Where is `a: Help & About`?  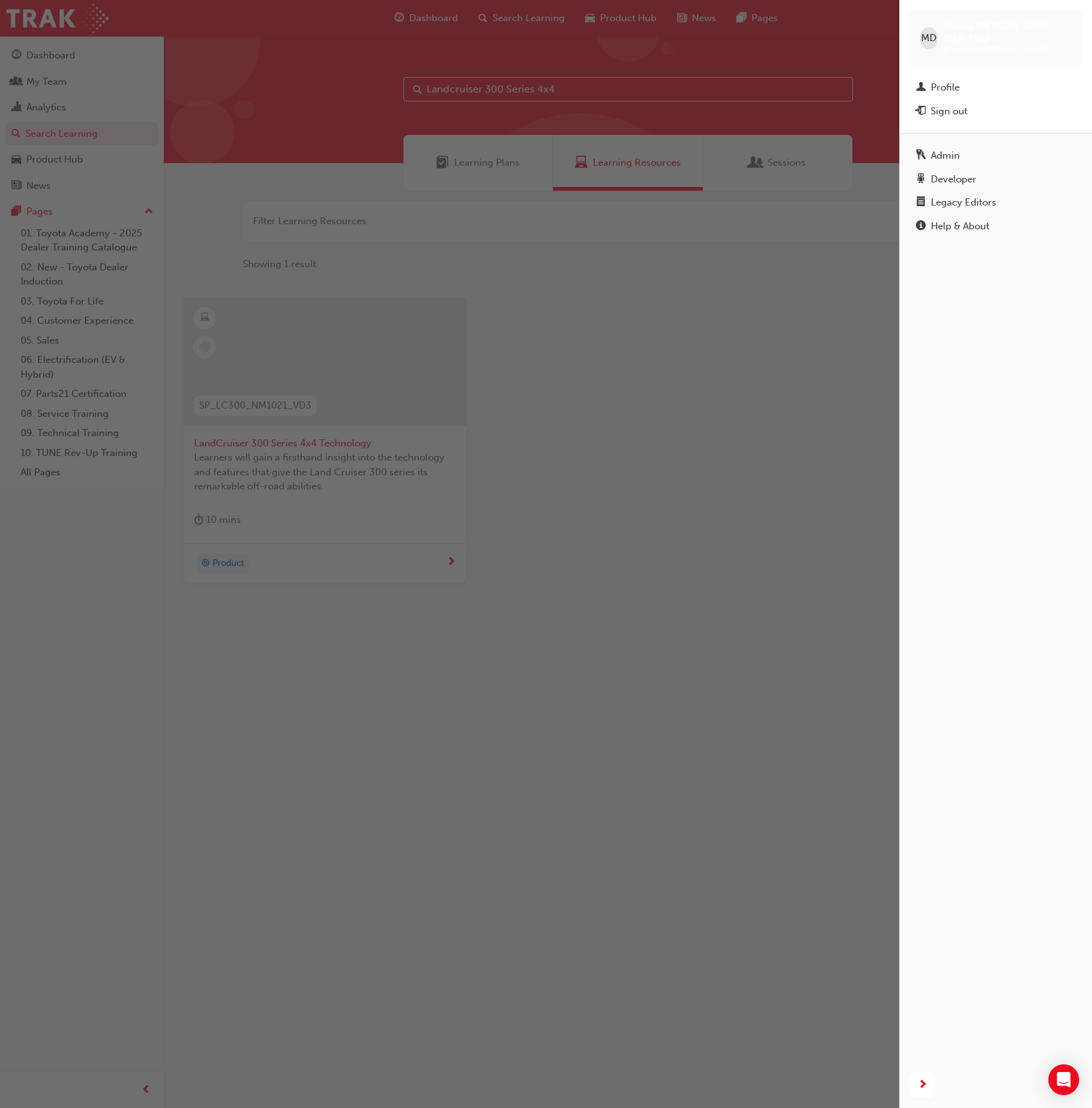
a: Help & About is located at coordinates (995, 226).